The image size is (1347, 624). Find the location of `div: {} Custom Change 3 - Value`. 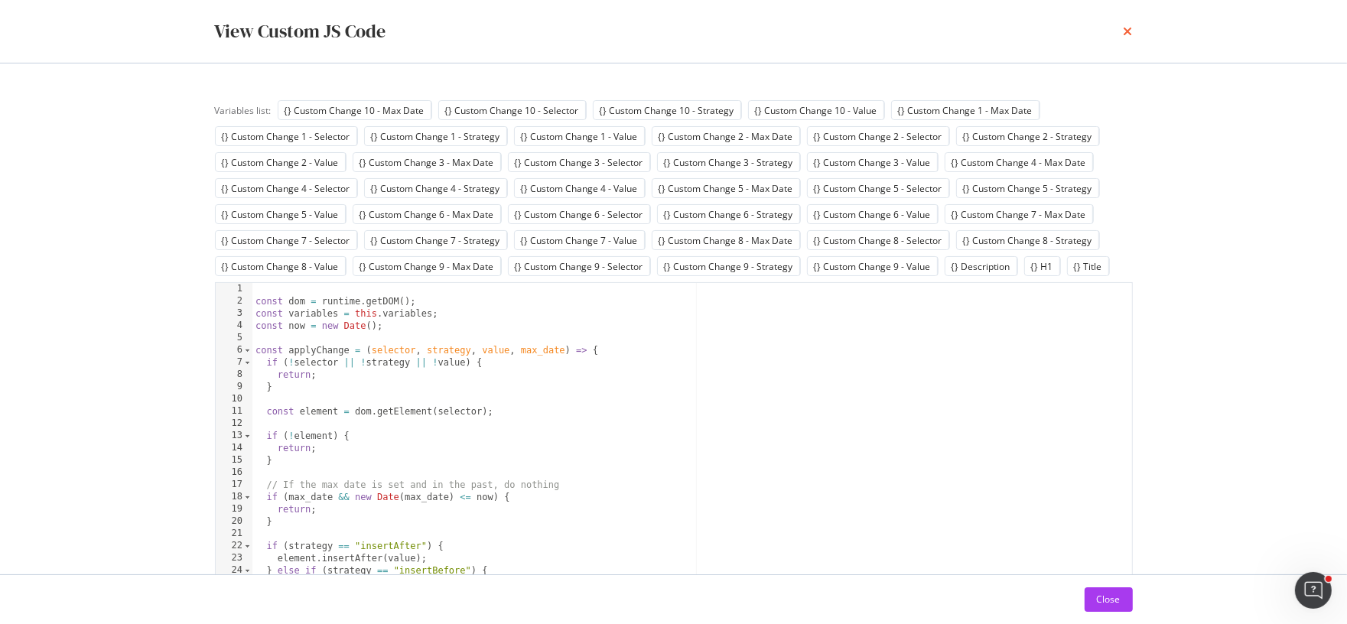

div: {} Custom Change 3 - Value is located at coordinates (872, 162).